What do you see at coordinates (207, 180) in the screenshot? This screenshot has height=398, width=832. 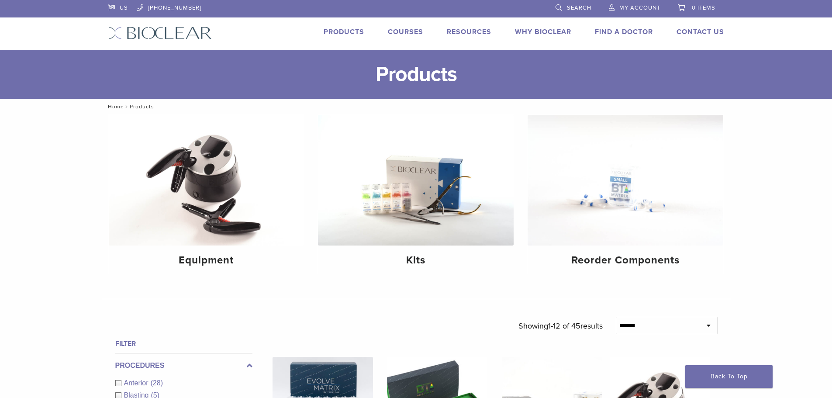 I see `img: Equipment` at bounding box center [207, 180].